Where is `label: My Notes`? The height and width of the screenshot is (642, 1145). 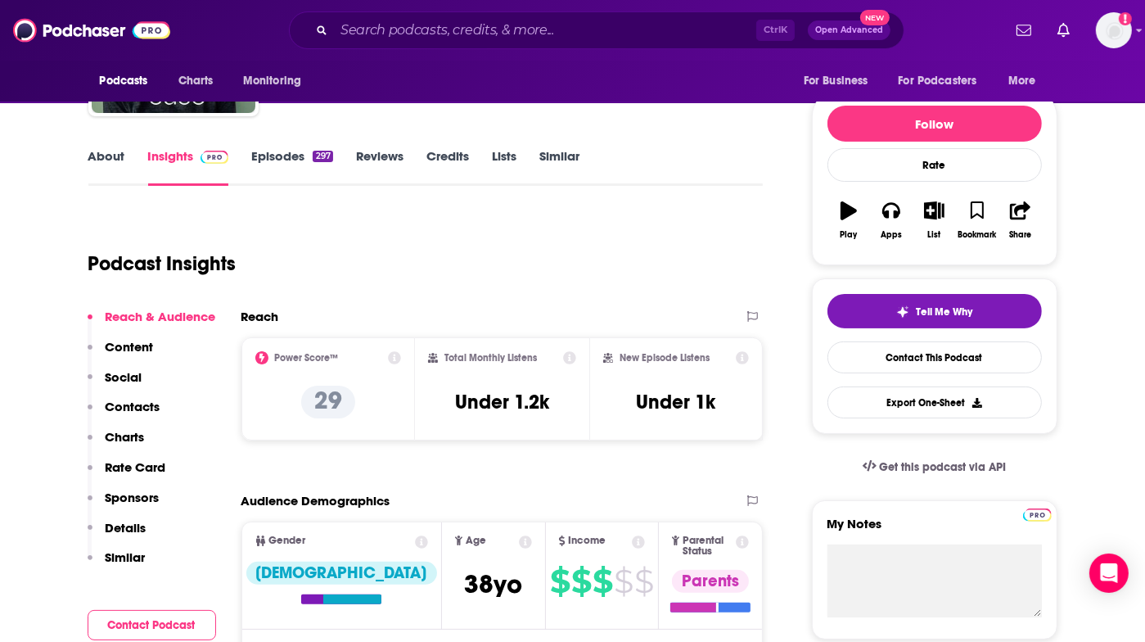 label: My Notes is located at coordinates (935, 530).